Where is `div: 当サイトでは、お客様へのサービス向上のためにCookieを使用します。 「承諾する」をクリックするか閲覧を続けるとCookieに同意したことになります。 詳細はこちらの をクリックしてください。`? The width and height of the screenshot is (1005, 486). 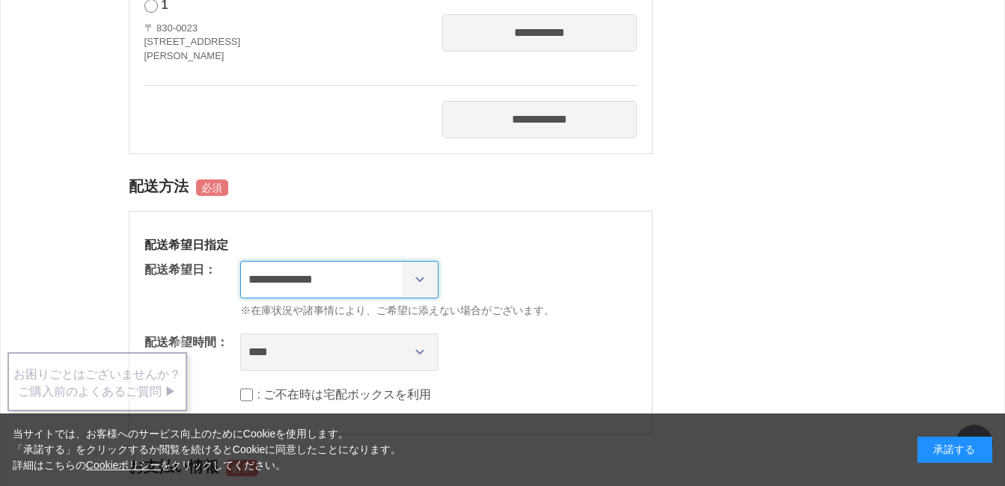 div: 当サイトでは、お客様へのサービス向上のためにCookieを使用します。 「承諾する」をクリックするか閲覧を続けるとCookieに同意したことになります。 詳細はこちらの をクリックしてください。 is located at coordinates (207, 450).